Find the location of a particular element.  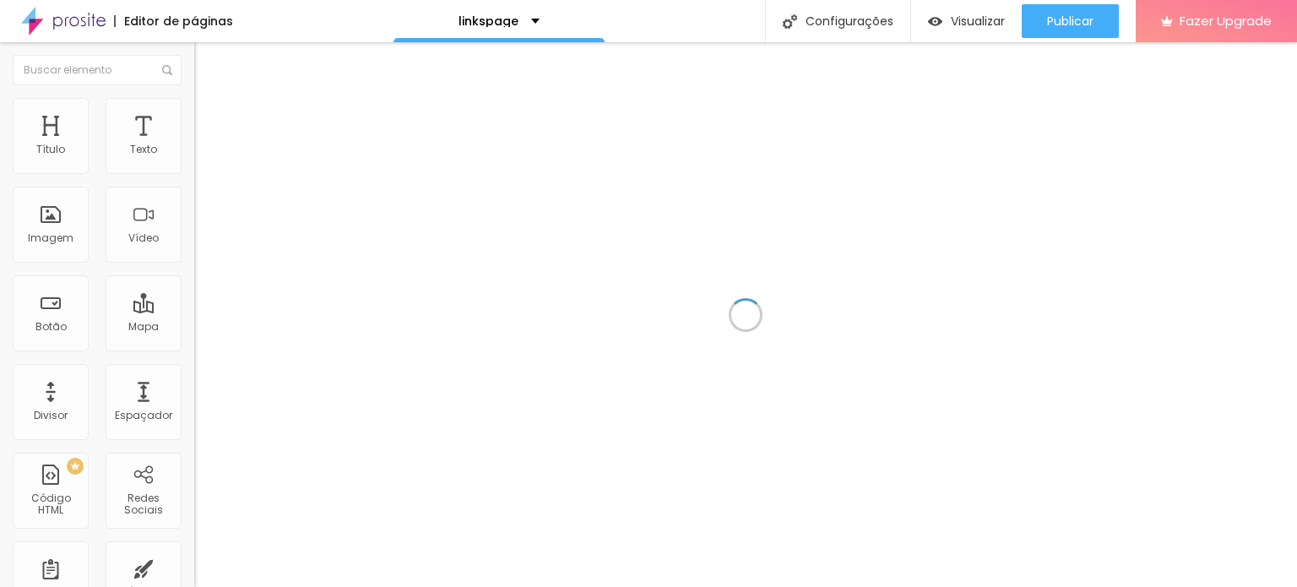

p: linkspage is located at coordinates (488, 21).